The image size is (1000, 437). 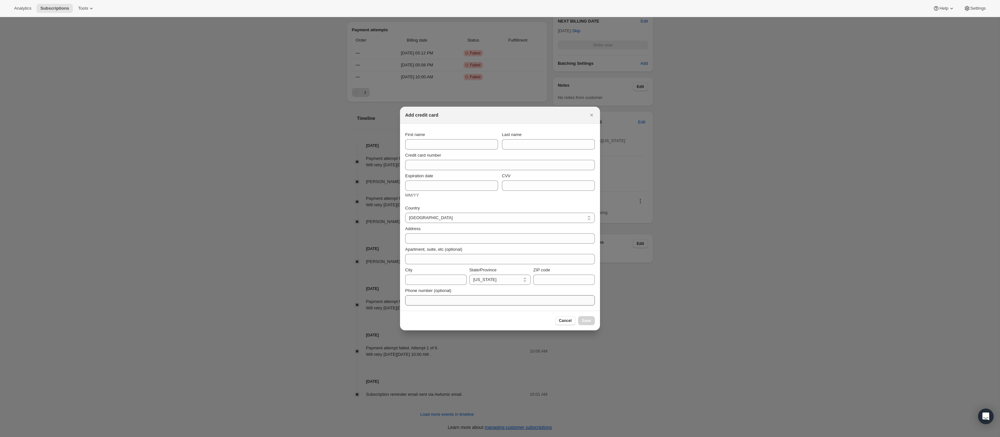 What do you see at coordinates (506, 176) in the screenshot?
I see `span: CVV` at bounding box center [506, 176].